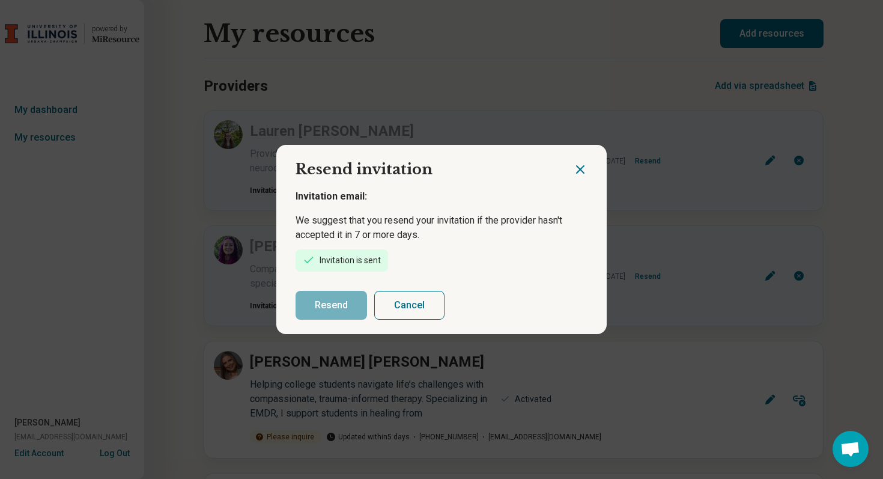  Describe the element at coordinates (442, 228) in the screenshot. I see `p: We suggest that you resend your invitation if the provider hasn't accepted it in 7 or more days.` at that location.